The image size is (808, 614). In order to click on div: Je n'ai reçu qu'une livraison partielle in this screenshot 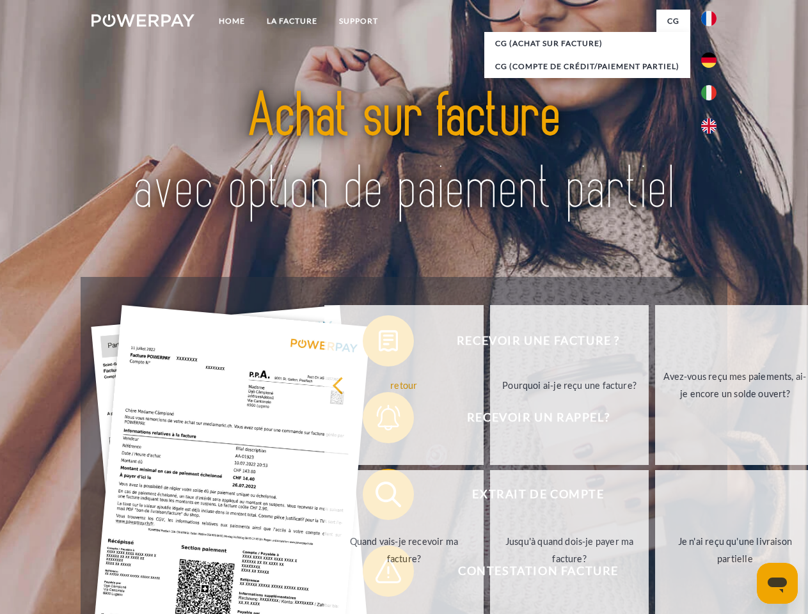, I will do `click(734, 550)`.